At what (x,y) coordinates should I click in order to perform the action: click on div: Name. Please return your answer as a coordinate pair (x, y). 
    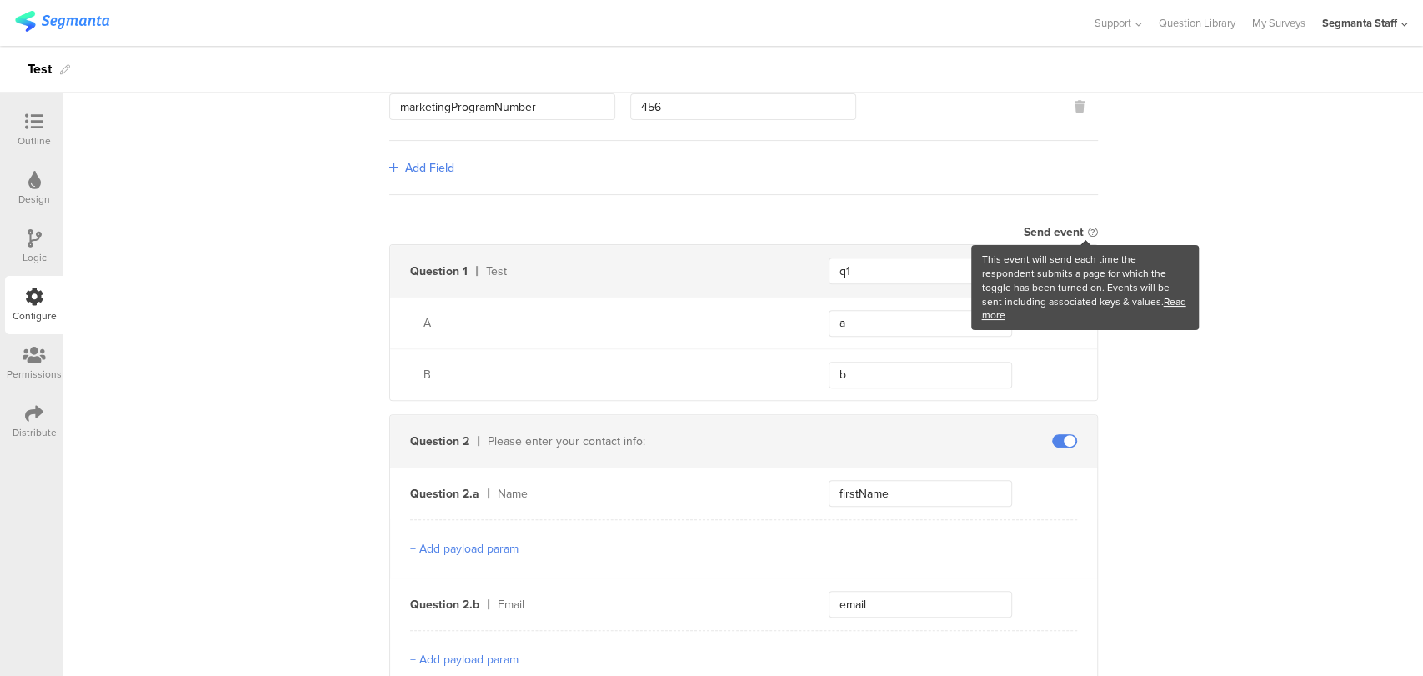
    Looking at the image, I should click on (643, 494).